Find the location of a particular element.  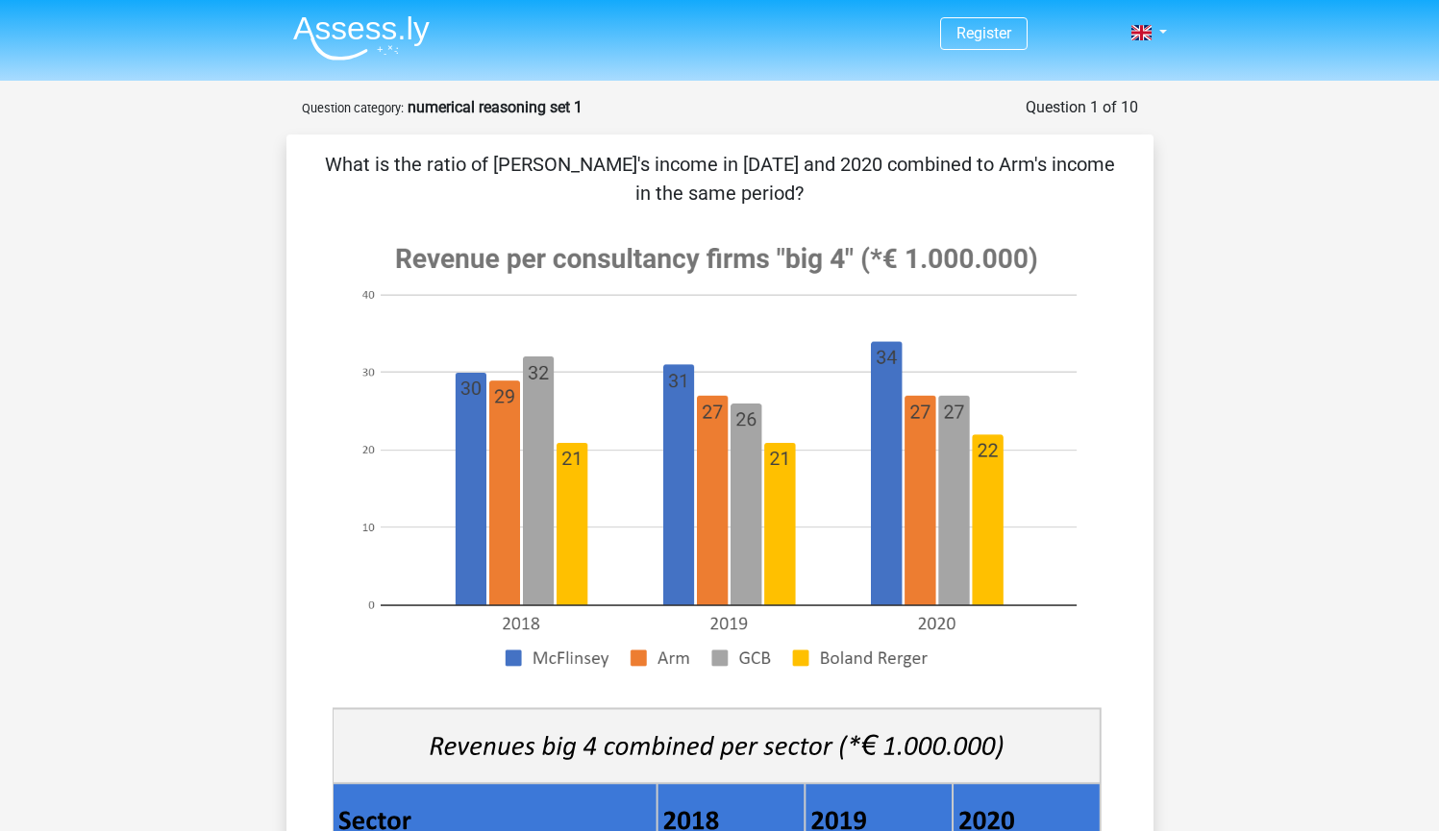

img: Assessly is located at coordinates (361, 37).